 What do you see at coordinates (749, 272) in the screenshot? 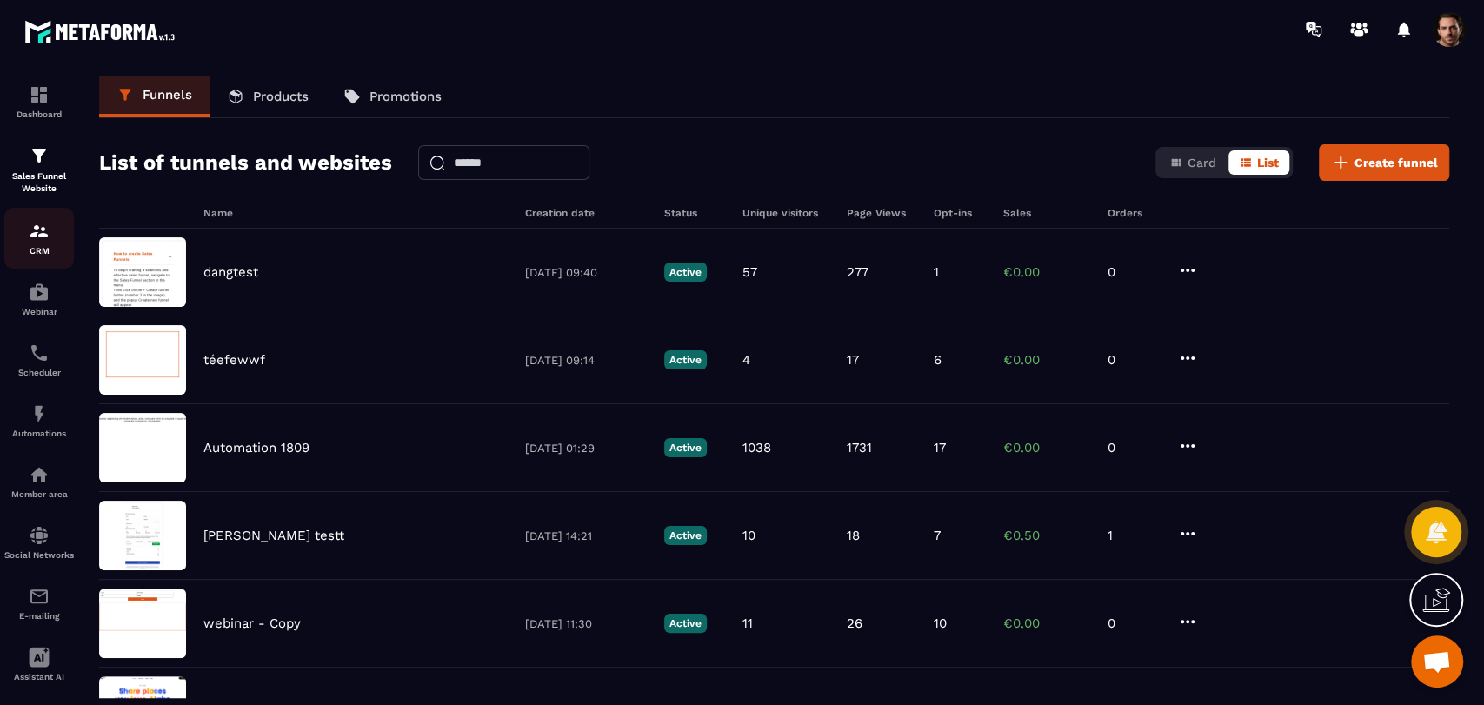
I see `p: 57` at bounding box center [749, 272].